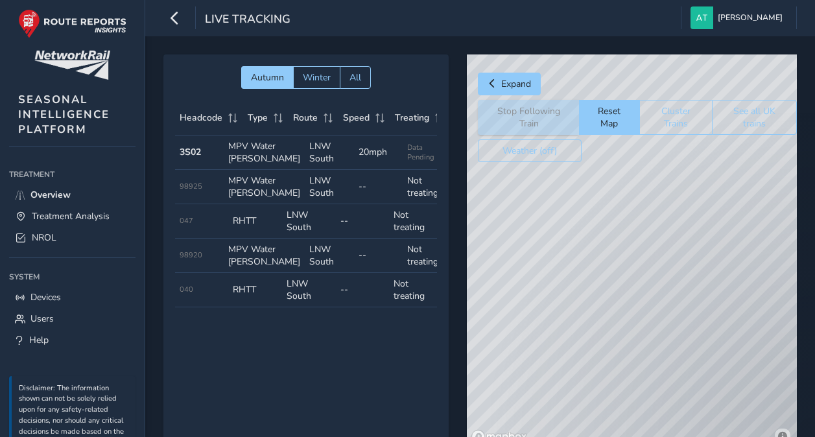 The image size is (815, 437). I want to click on span: All, so click(356, 77).